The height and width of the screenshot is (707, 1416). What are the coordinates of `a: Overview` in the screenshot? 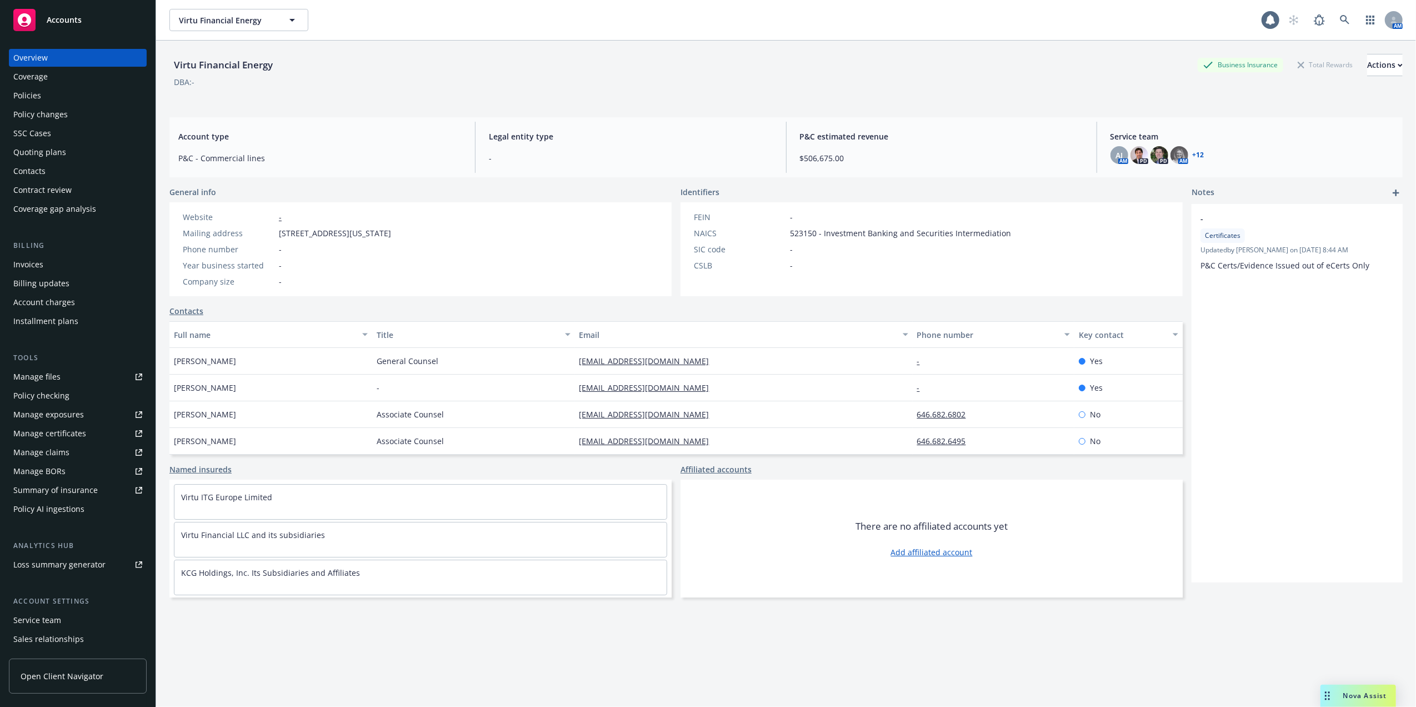 It's located at (78, 58).